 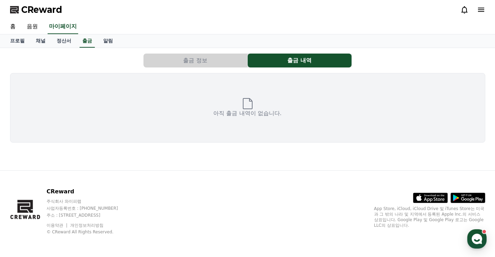 What do you see at coordinates (68, 213) in the screenshot?
I see `span: 대화` at bounding box center [68, 213].